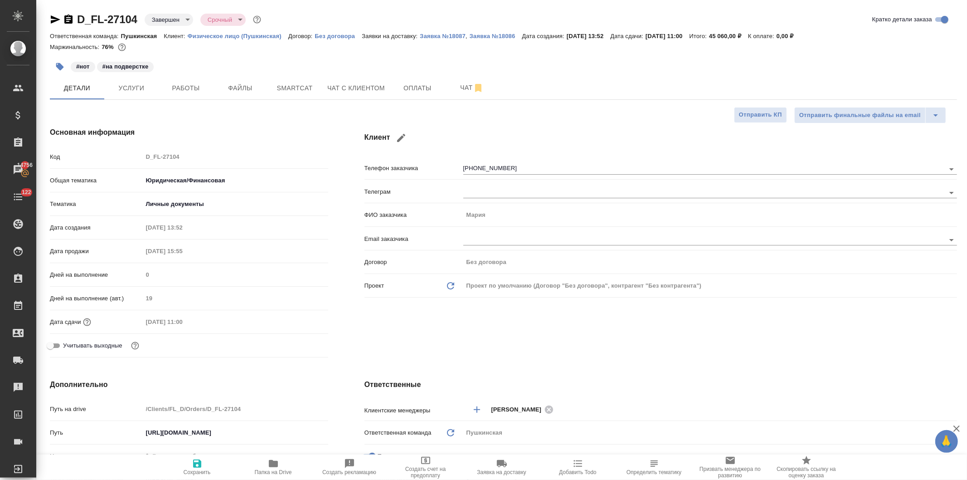 This screenshot has width=967, height=480. I want to click on span: Отправить финальные файлы на email, so click(860, 115).